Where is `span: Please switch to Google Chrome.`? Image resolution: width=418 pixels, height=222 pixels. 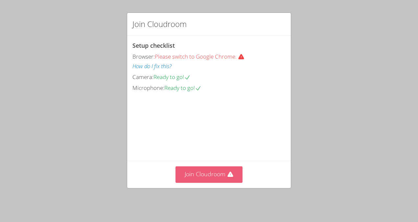
span: Please switch to Google Chrome. is located at coordinates (201, 56).